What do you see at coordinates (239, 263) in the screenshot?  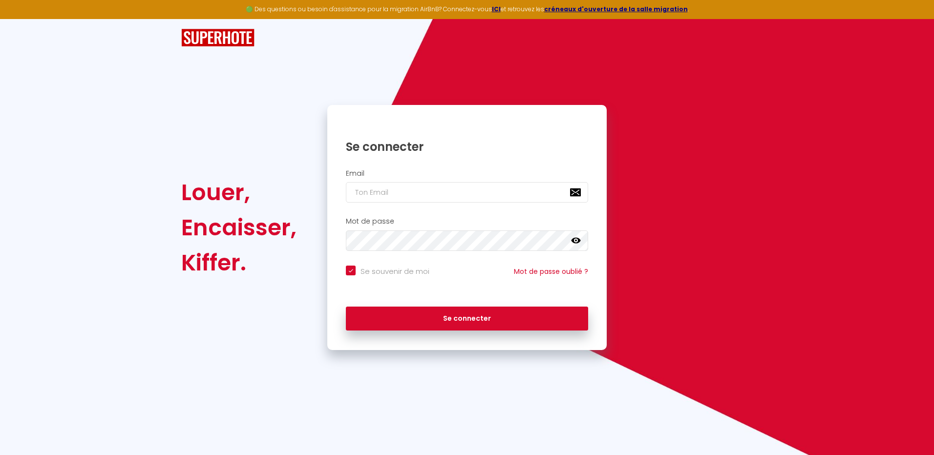 I see `div: Kiffer.` at bounding box center [239, 263].